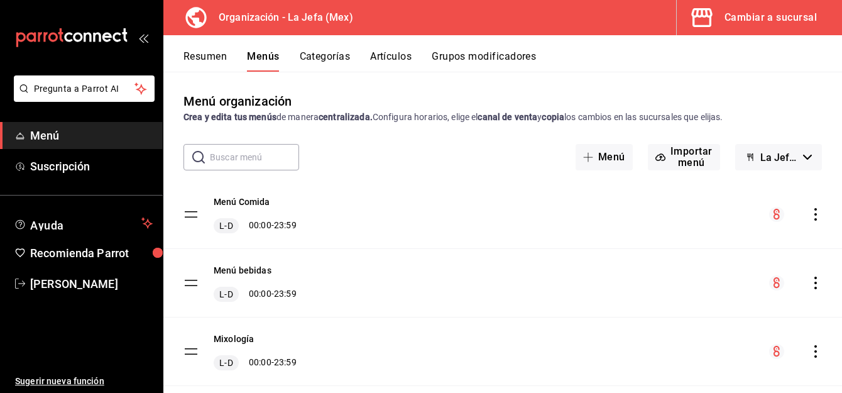 The height and width of the screenshot is (393, 842). I want to click on button: Pregunta a Parrot AI, so click(84, 89).